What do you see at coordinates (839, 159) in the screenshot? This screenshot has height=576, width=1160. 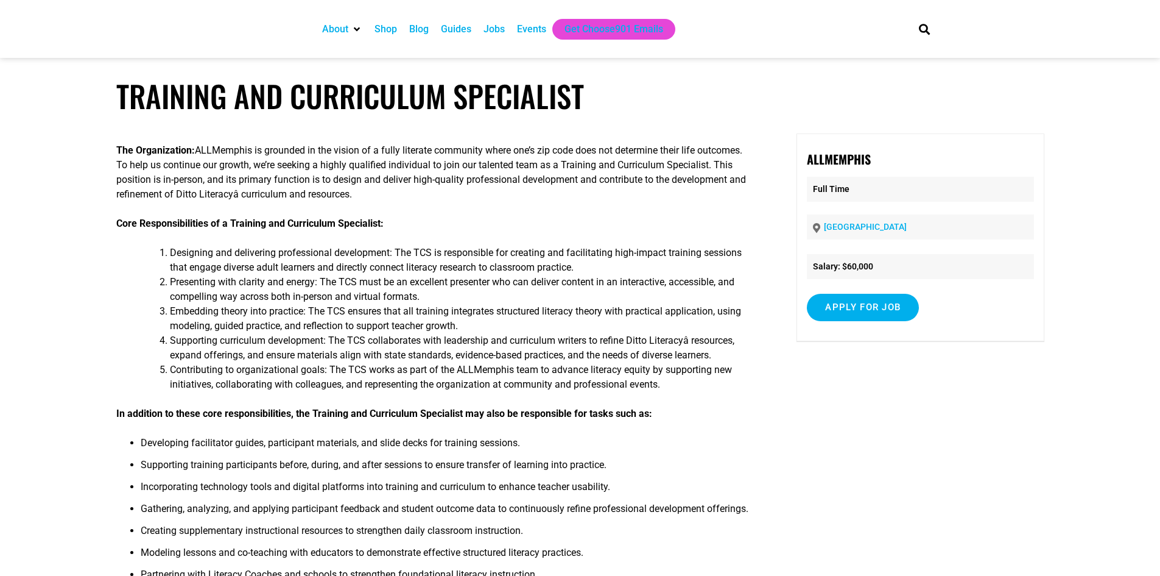 I see `strong: ALLMemphis` at bounding box center [839, 159].